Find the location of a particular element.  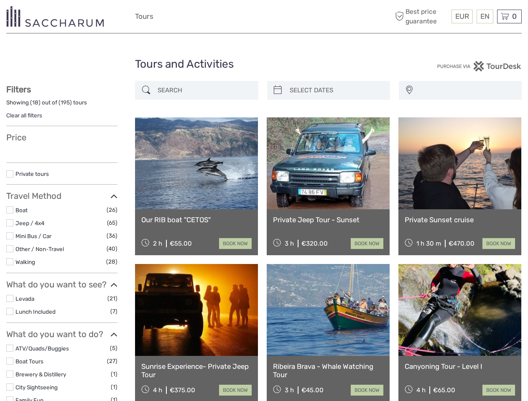

span: (36) is located at coordinates (112, 236).